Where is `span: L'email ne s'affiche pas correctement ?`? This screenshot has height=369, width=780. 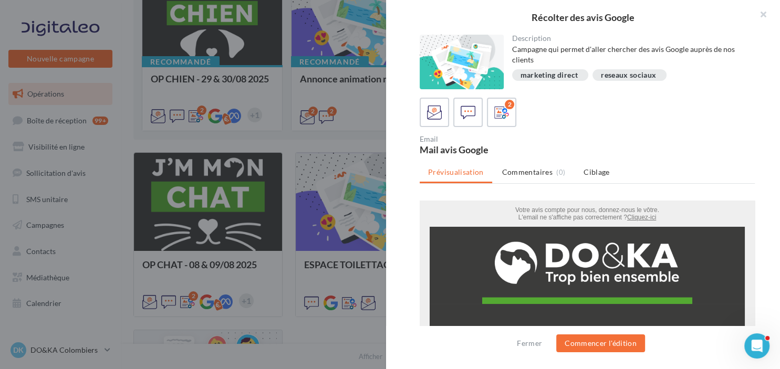
span: L'email ne s'affiche pas correctement ? is located at coordinates (153, 17).